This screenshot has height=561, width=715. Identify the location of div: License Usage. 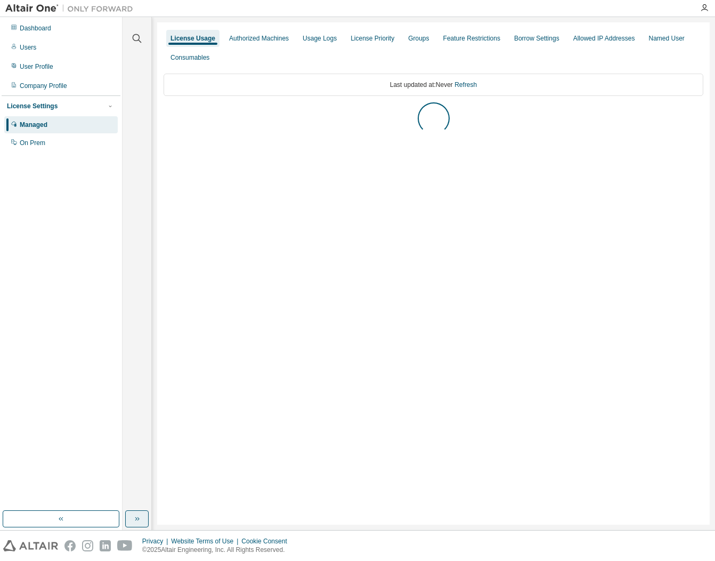
(193, 38).